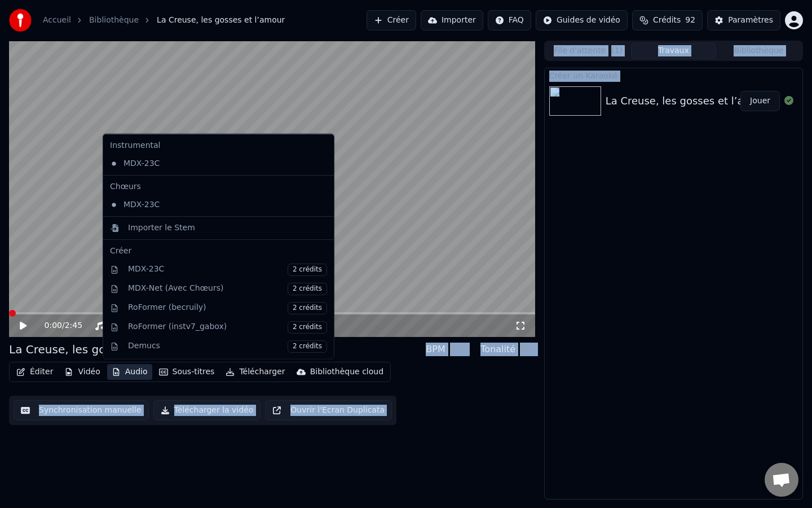 Image resolution: width=812 pixels, height=508 pixels. What do you see at coordinates (744, 20) in the screenshot?
I see `button: Paramètres` at bounding box center [744, 20].